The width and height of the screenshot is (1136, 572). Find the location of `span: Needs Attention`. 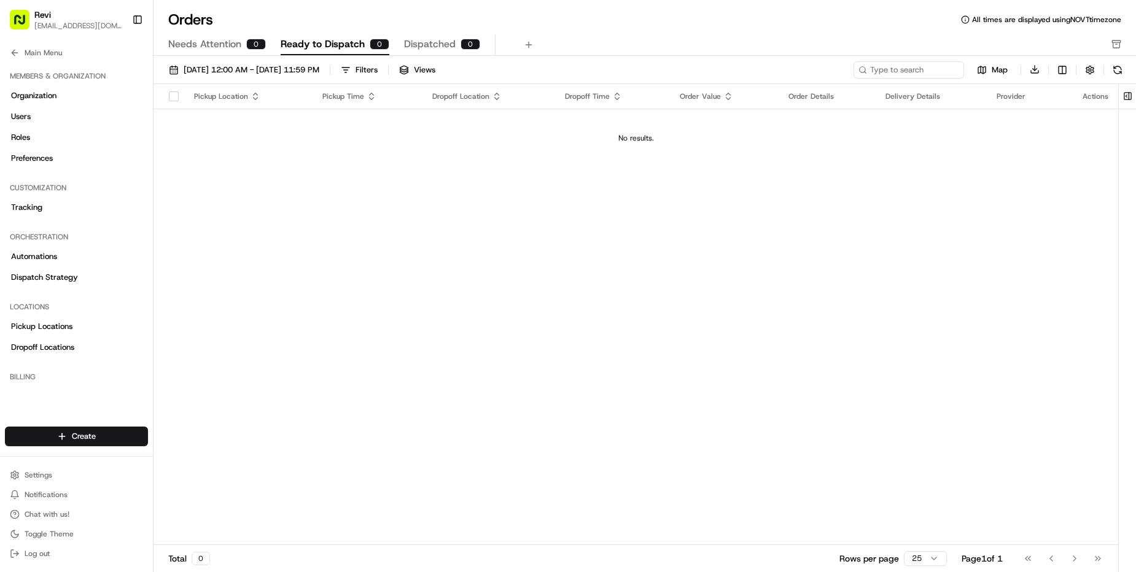

span: Needs Attention is located at coordinates (204, 44).